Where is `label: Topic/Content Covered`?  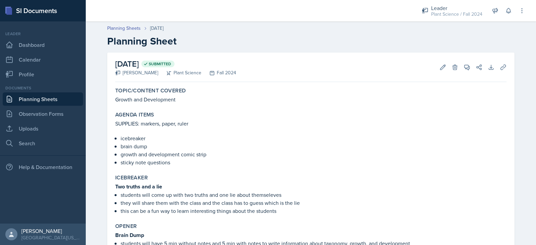 label: Topic/Content Covered is located at coordinates (150, 91).